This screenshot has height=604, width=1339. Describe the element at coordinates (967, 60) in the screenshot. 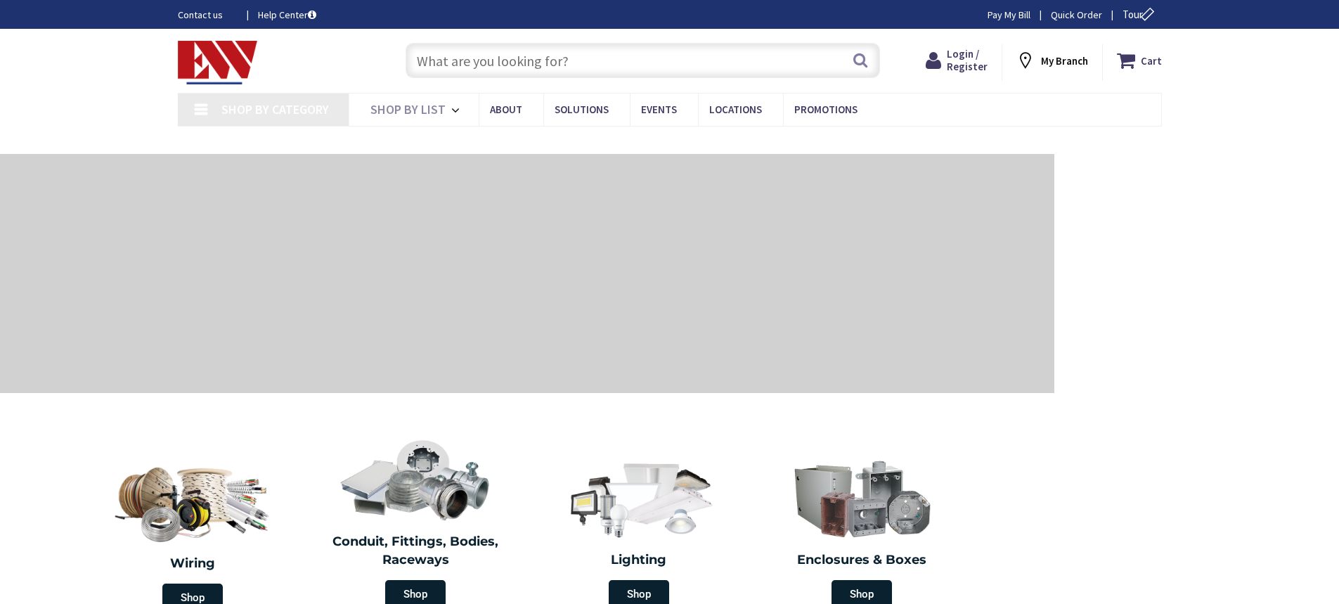

I see `span: Login / Register` at that location.